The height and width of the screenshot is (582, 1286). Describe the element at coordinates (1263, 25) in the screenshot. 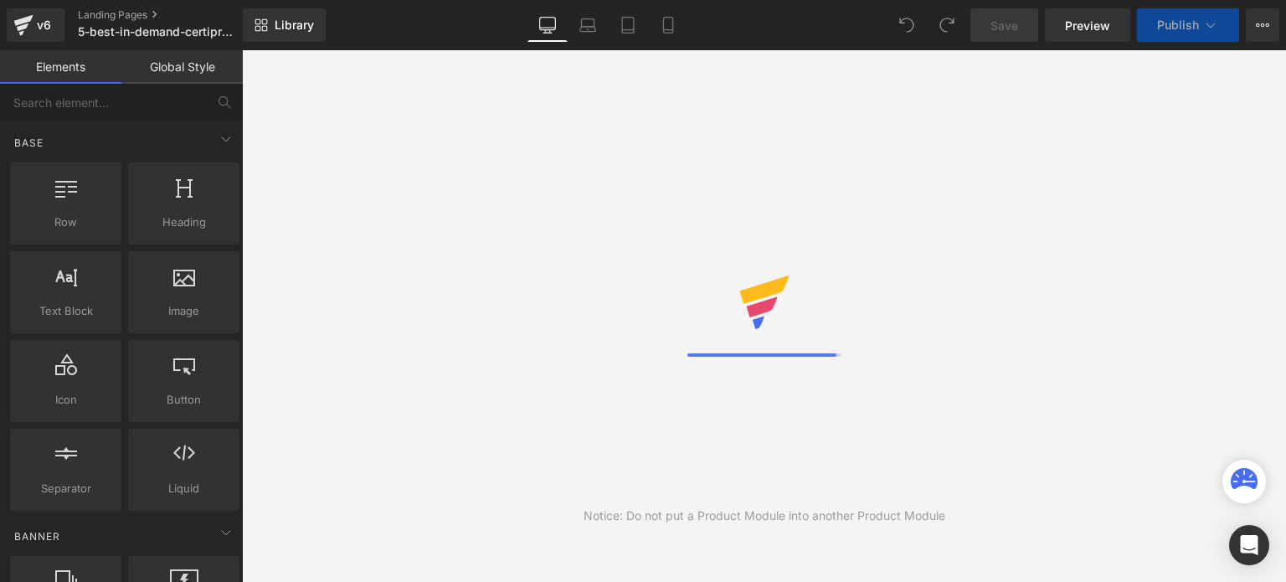

I see `button: More` at that location.